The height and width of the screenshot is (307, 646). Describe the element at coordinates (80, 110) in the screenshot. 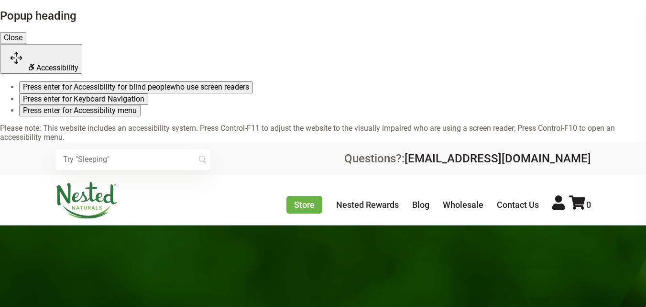

I see `button: Press enter for Accessibility menu` at that location.